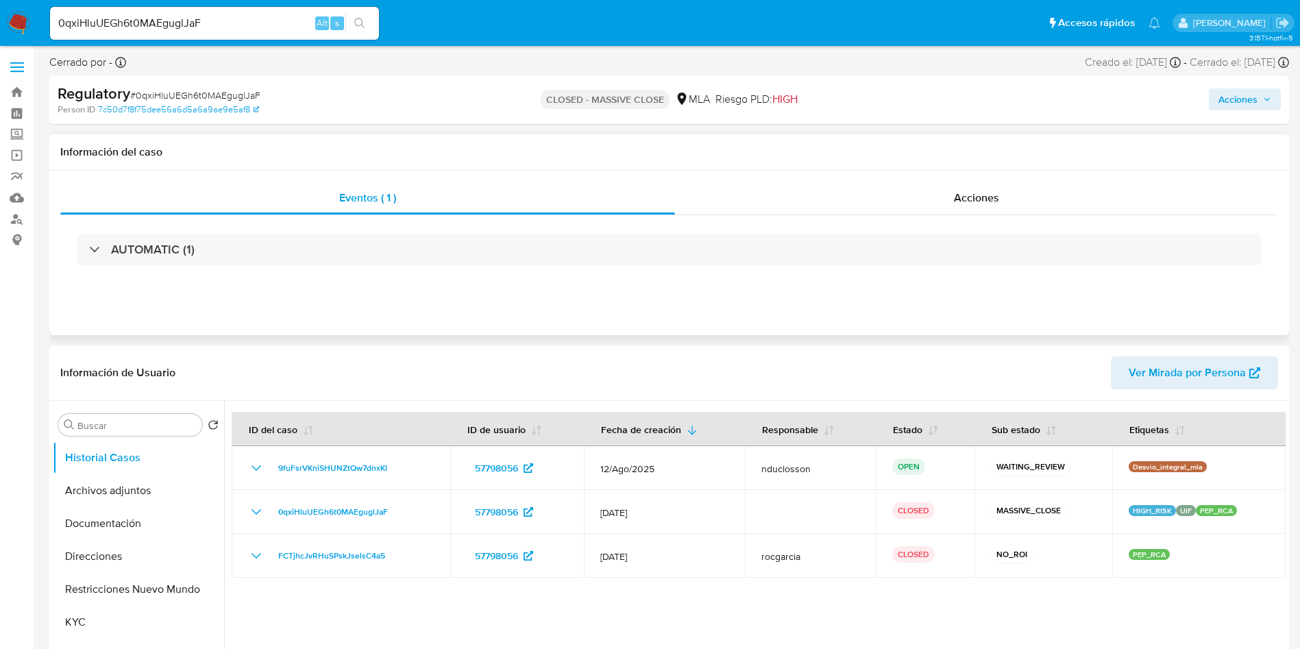 Image resolution: width=1300 pixels, height=649 pixels. What do you see at coordinates (138, 589) in the screenshot?
I see `button: Restricciones Nuevo Mundo` at bounding box center [138, 589].